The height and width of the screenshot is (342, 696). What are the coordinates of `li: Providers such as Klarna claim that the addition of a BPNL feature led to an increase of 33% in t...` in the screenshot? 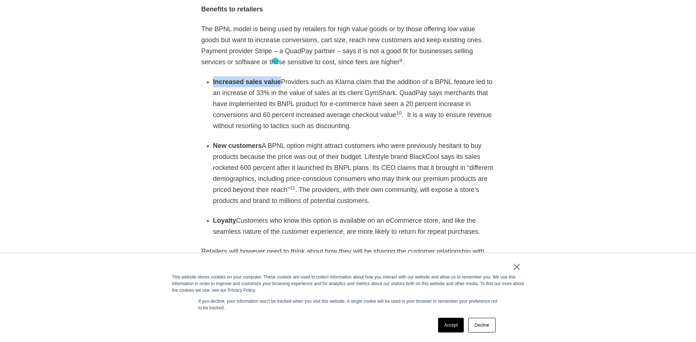 It's located at (354, 104).